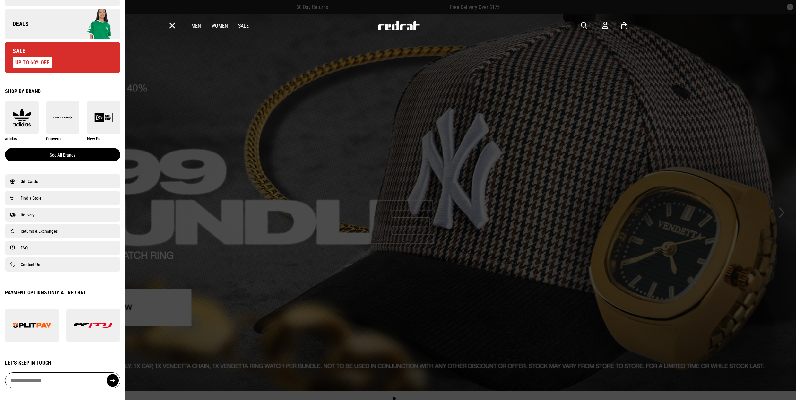  Describe the element at coordinates (63, 231) in the screenshot. I see `a: Returns & Exchanges` at that location.